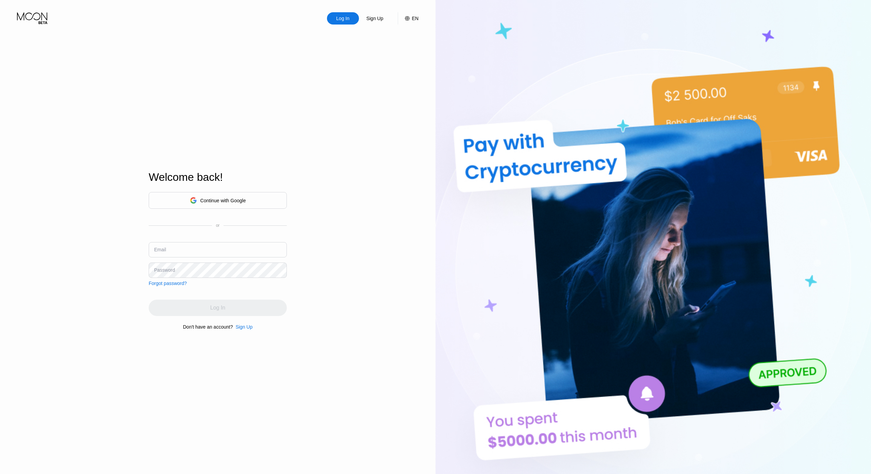 This screenshot has width=871, height=474. Describe the element at coordinates (168, 283) in the screenshot. I see `div: Forgot password?` at that location.